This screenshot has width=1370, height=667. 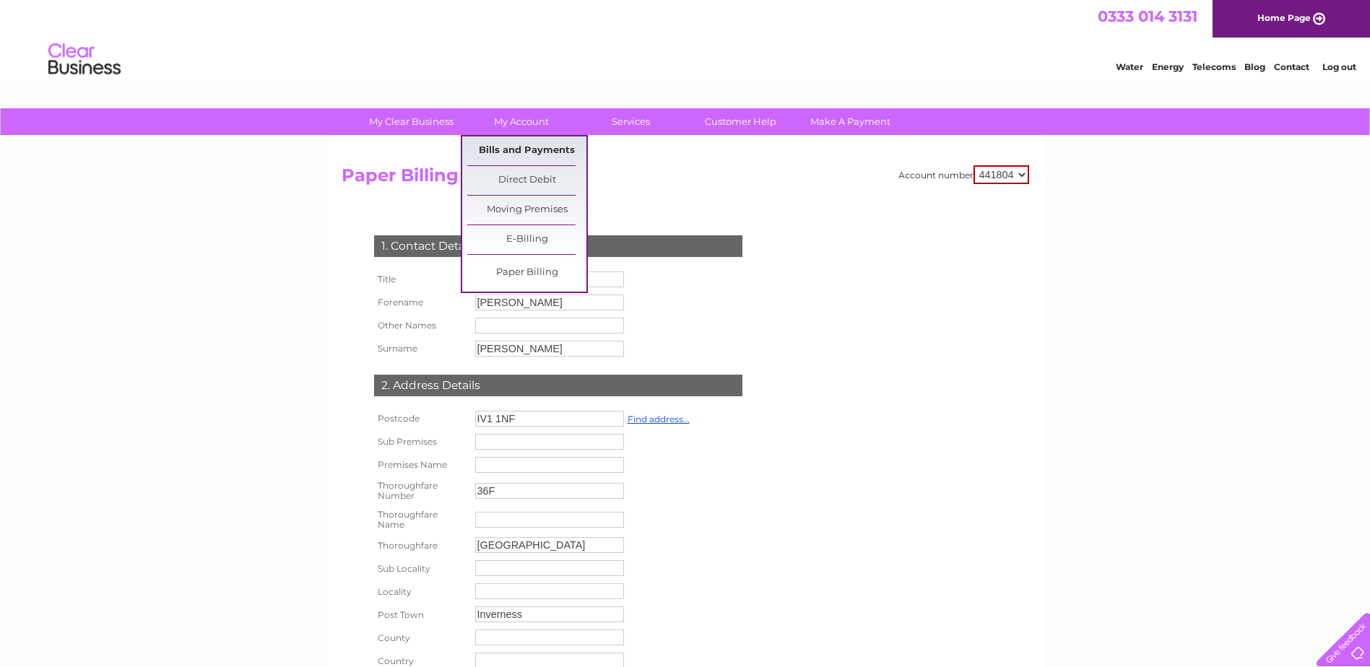 What do you see at coordinates (526, 151) in the screenshot?
I see `a: Bills and Payments` at bounding box center [526, 151].